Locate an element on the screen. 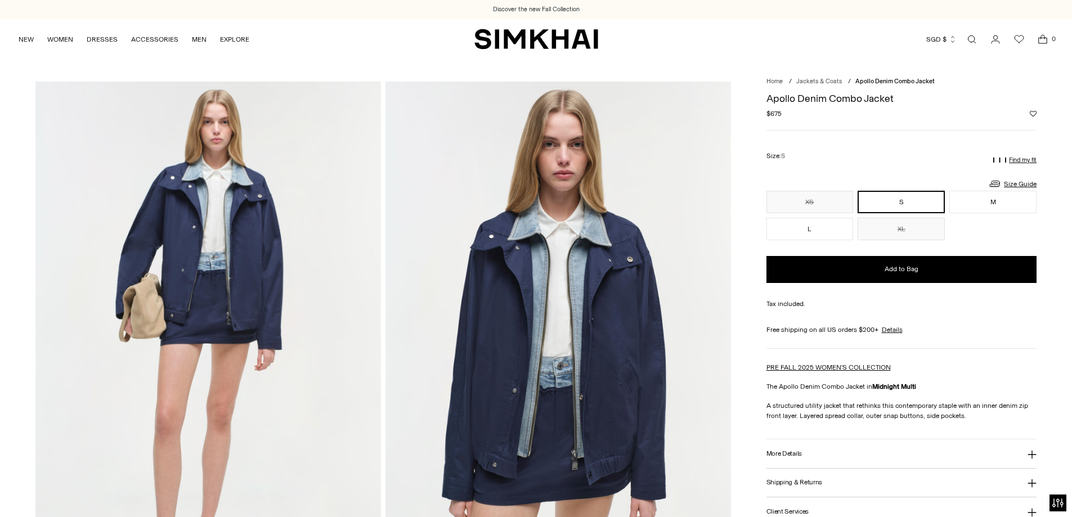 The height and width of the screenshot is (517, 1072). button: L is located at coordinates (810, 229).